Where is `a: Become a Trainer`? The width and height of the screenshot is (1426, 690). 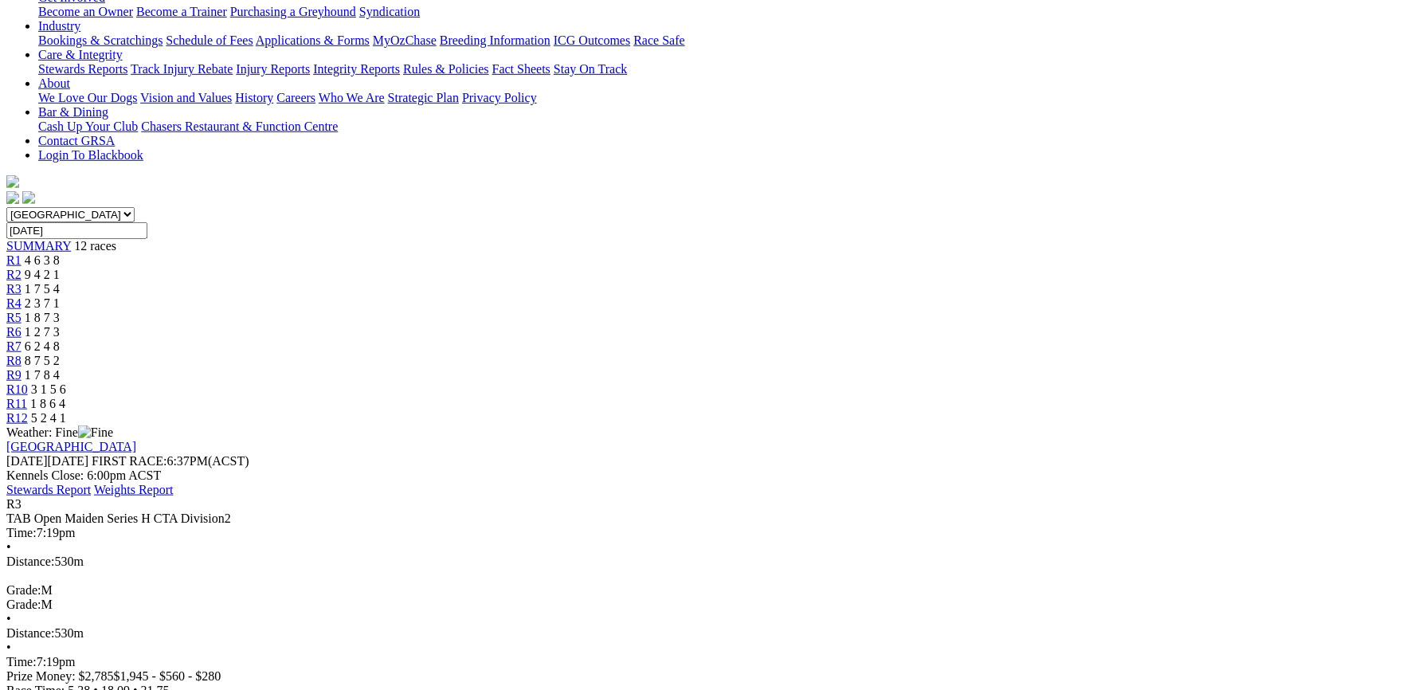 a: Become a Trainer is located at coordinates (182, 11).